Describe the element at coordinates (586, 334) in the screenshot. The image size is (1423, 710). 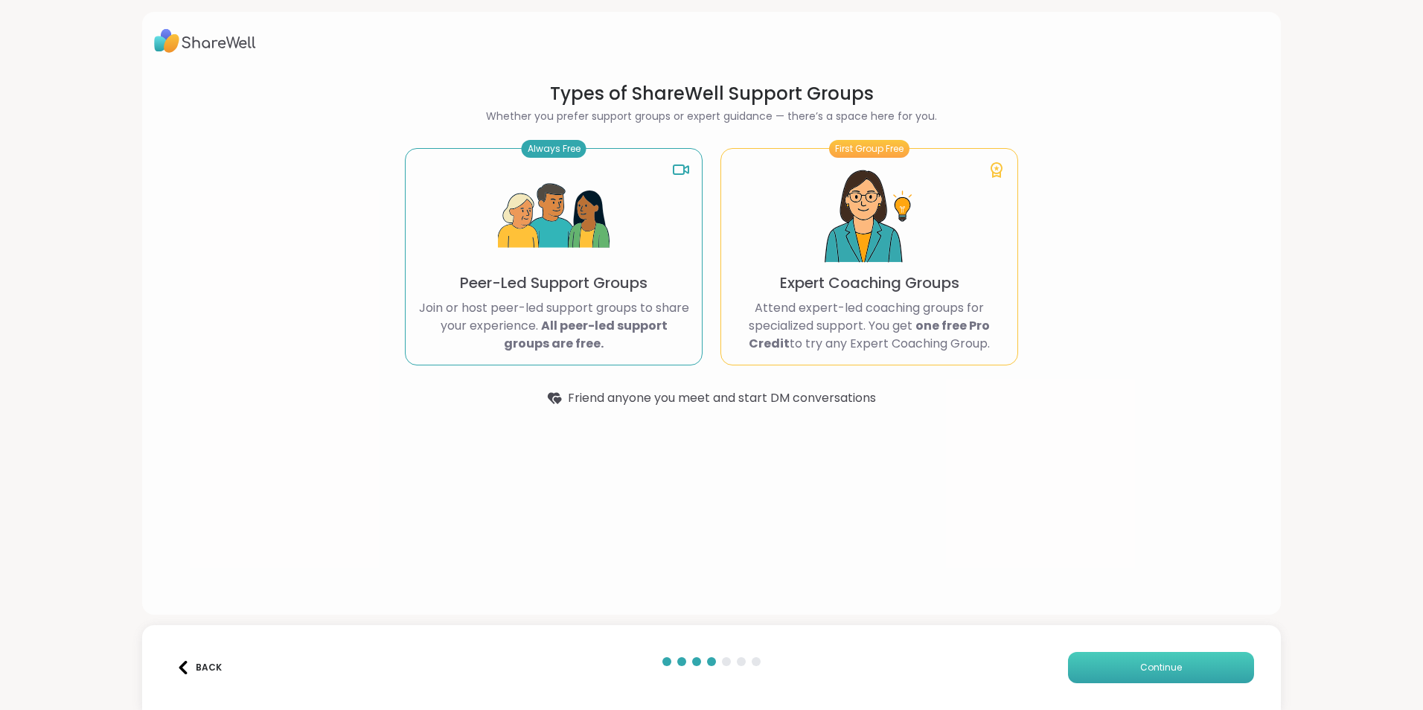
I see `b: All peer-led support groups are free.` at that location.